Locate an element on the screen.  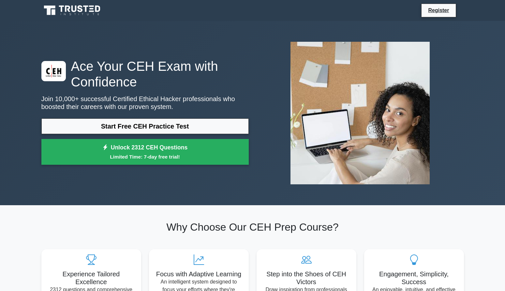
h1: Ace Your CEH Exam with Confidence is located at coordinates (145, 74).